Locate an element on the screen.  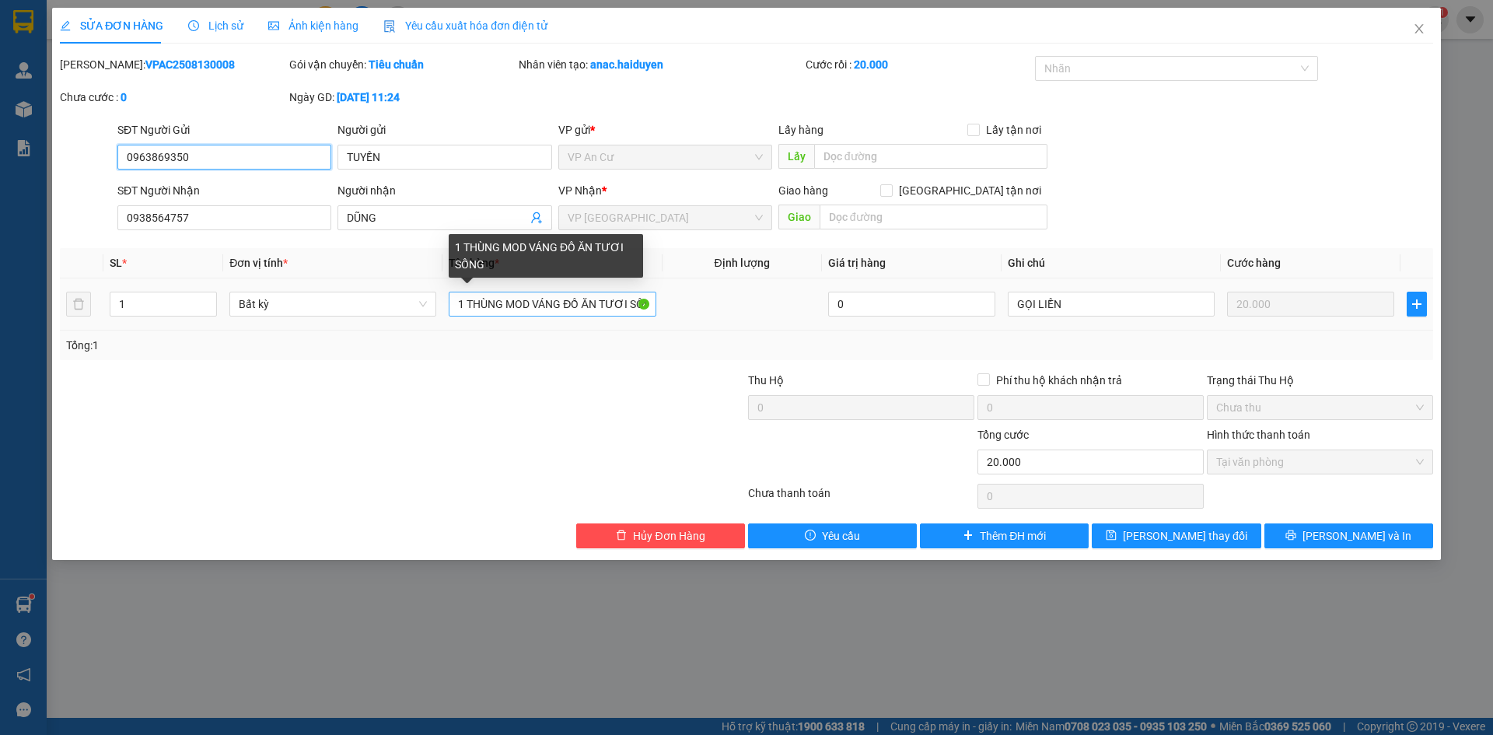
span: Lấy tận nơi is located at coordinates (1014, 130).